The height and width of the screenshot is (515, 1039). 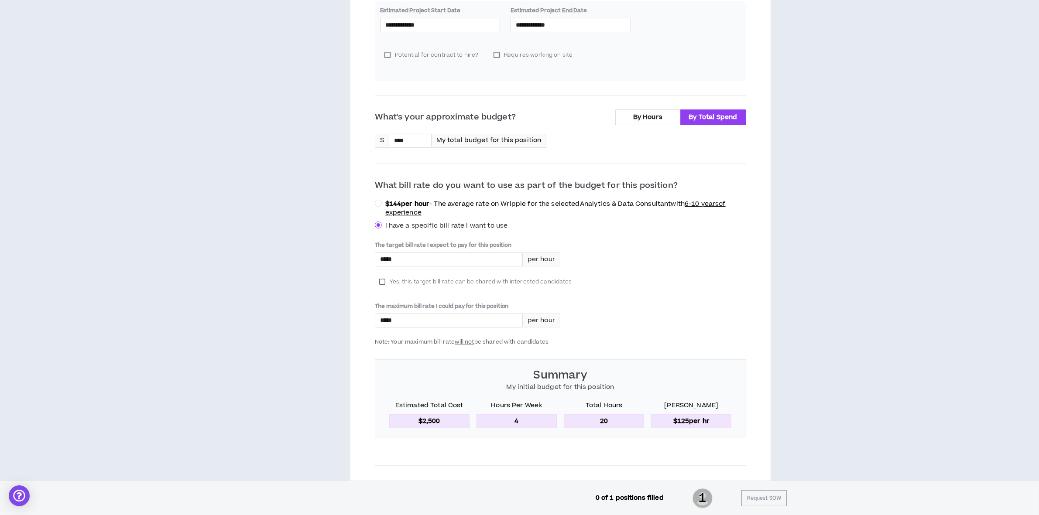 I want to click on strong: $ 144 per hour, so click(x=408, y=204).